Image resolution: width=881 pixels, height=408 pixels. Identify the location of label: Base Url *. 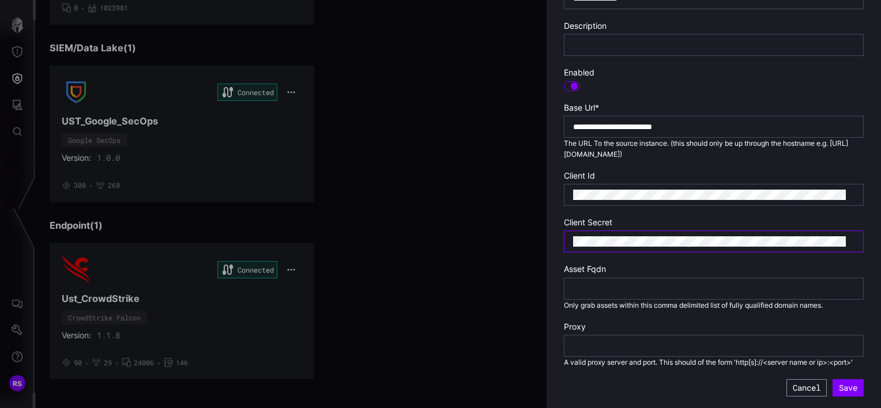
(714, 108).